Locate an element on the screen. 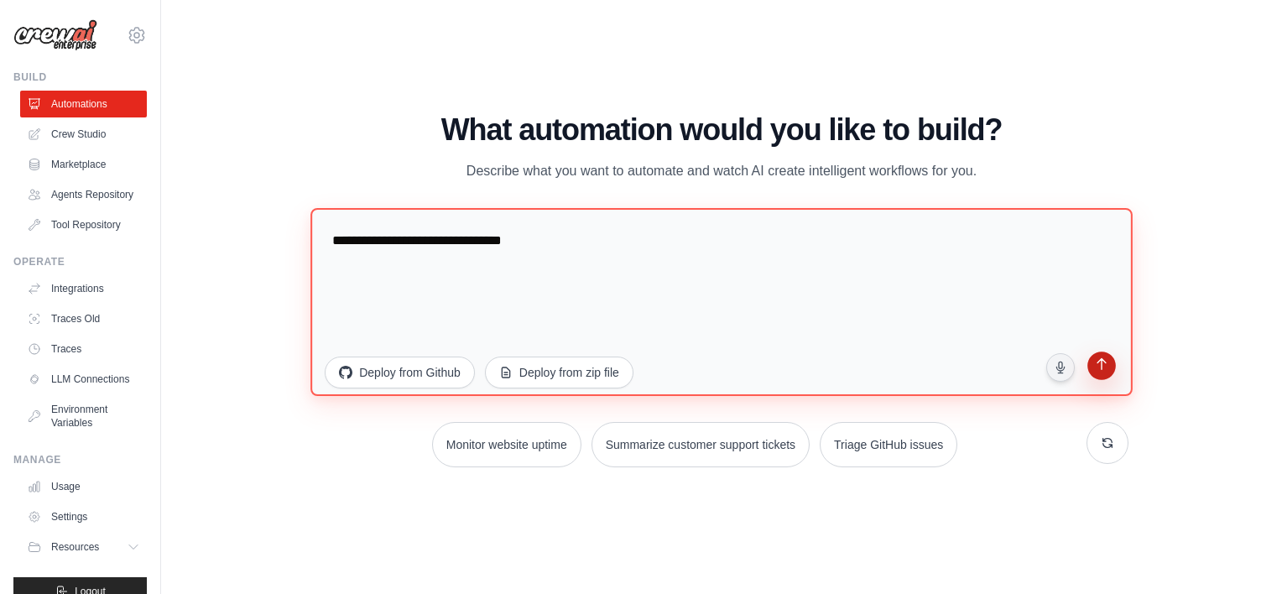 This screenshot has width=1282, height=594. a: Crew Studio is located at coordinates (83, 134).